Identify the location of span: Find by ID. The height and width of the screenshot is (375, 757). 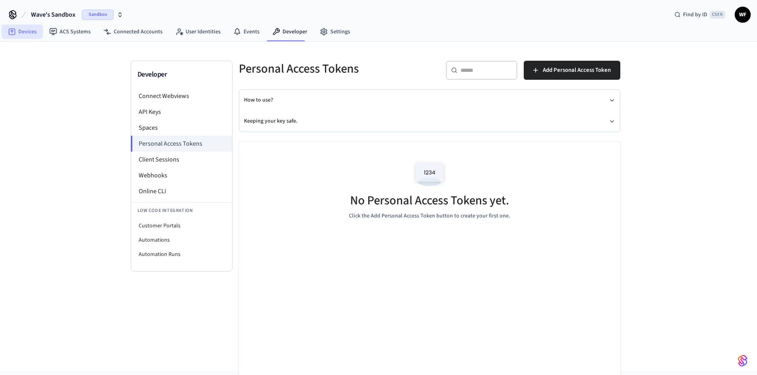
(695, 15).